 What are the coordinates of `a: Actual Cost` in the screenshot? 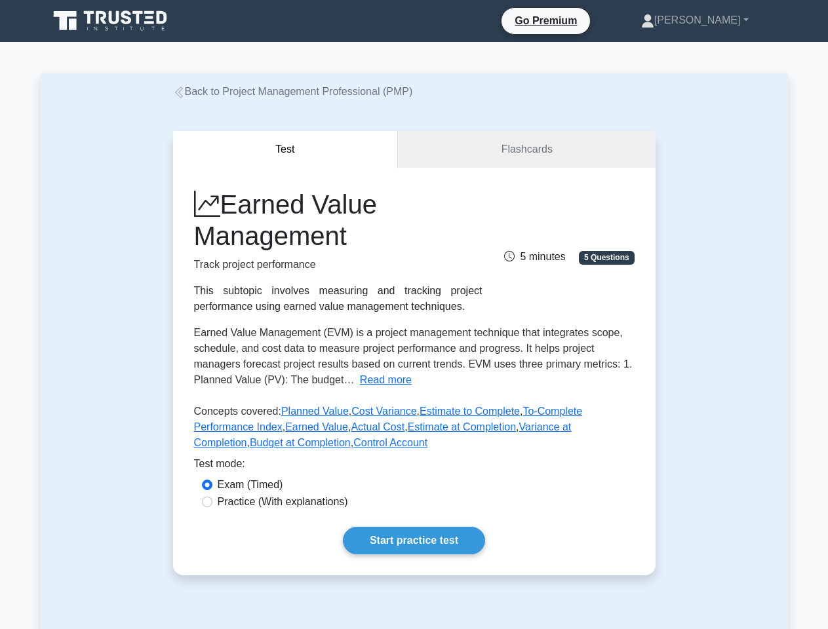 It's located at (377, 427).